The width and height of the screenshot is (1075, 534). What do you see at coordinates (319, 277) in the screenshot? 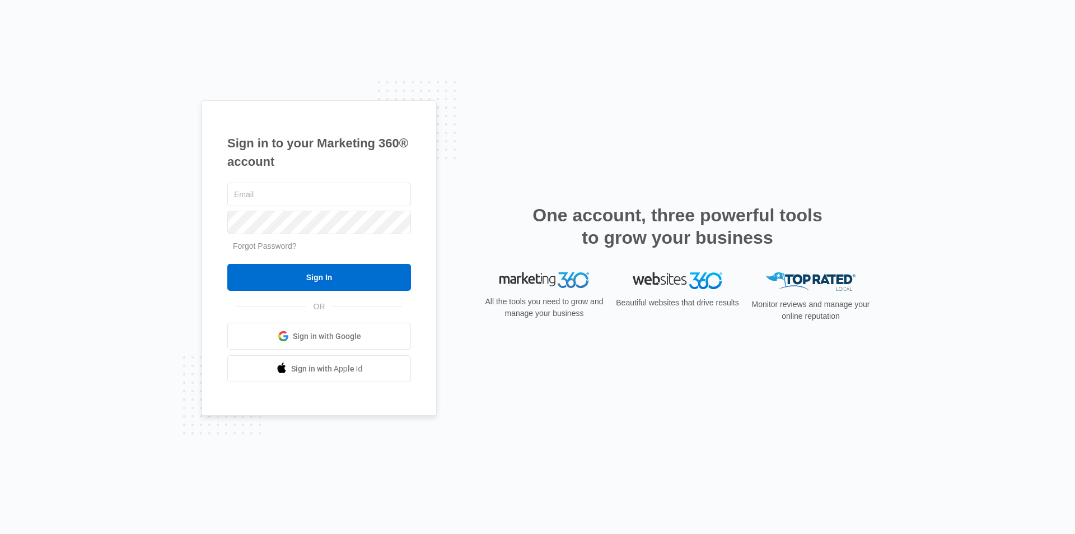
I see `input: Sign In` at bounding box center [319, 277].